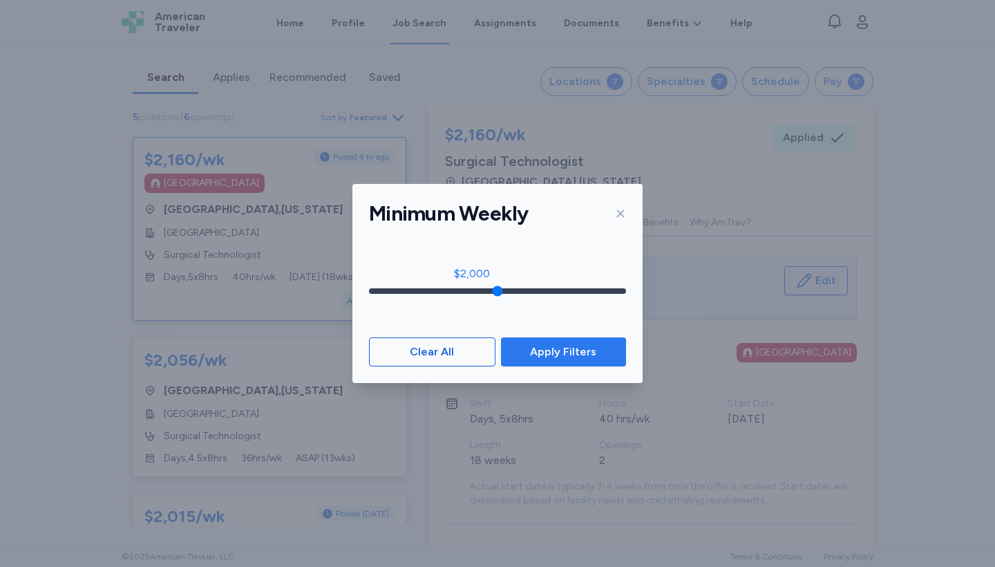 The height and width of the screenshot is (567, 995). Describe the element at coordinates (563, 352) in the screenshot. I see `span: Apply Filters` at that location.